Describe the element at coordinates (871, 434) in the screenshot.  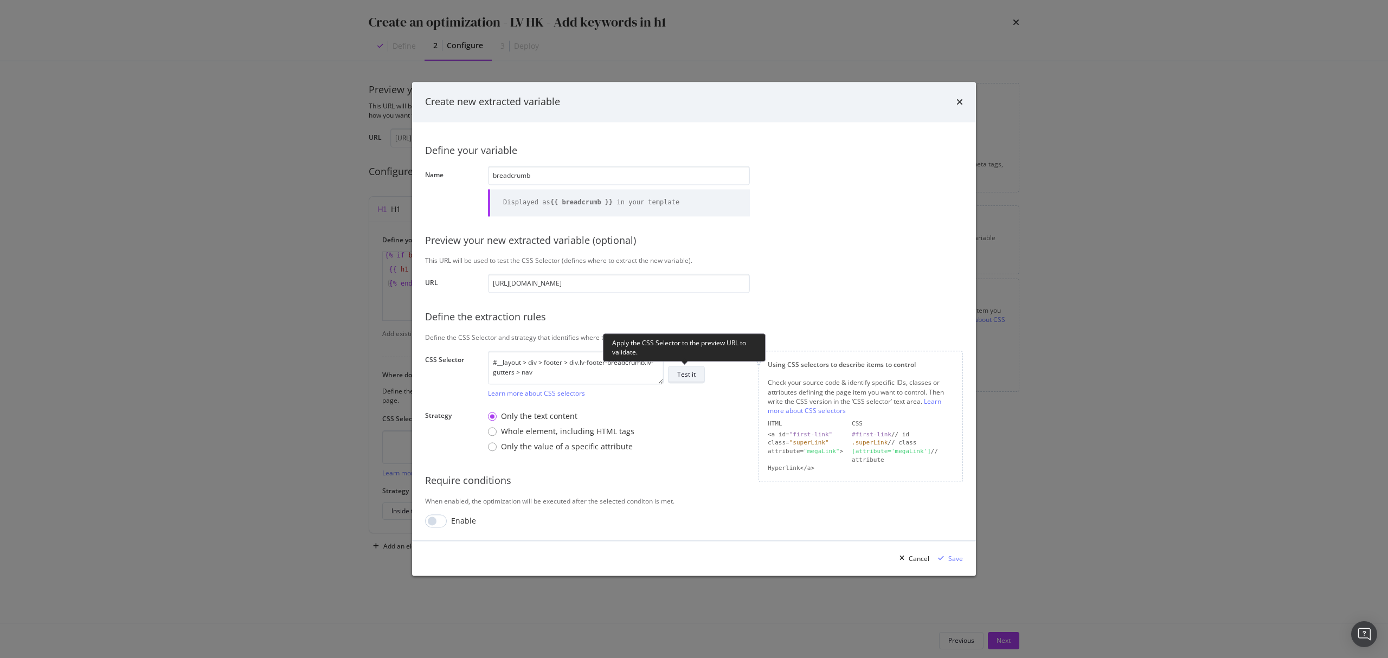
I see `div: #first-link` at that location.